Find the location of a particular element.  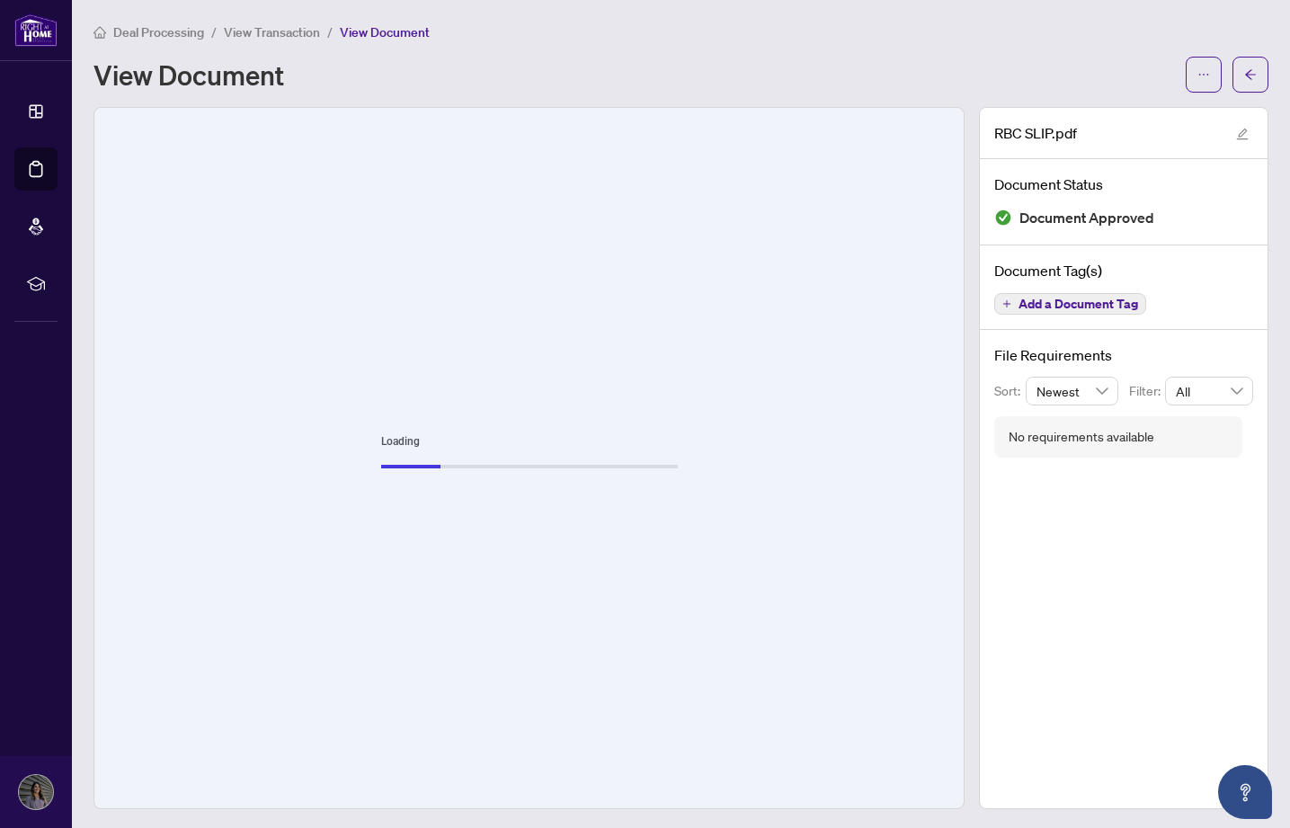

span: ellipsis is located at coordinates (1204, 75).